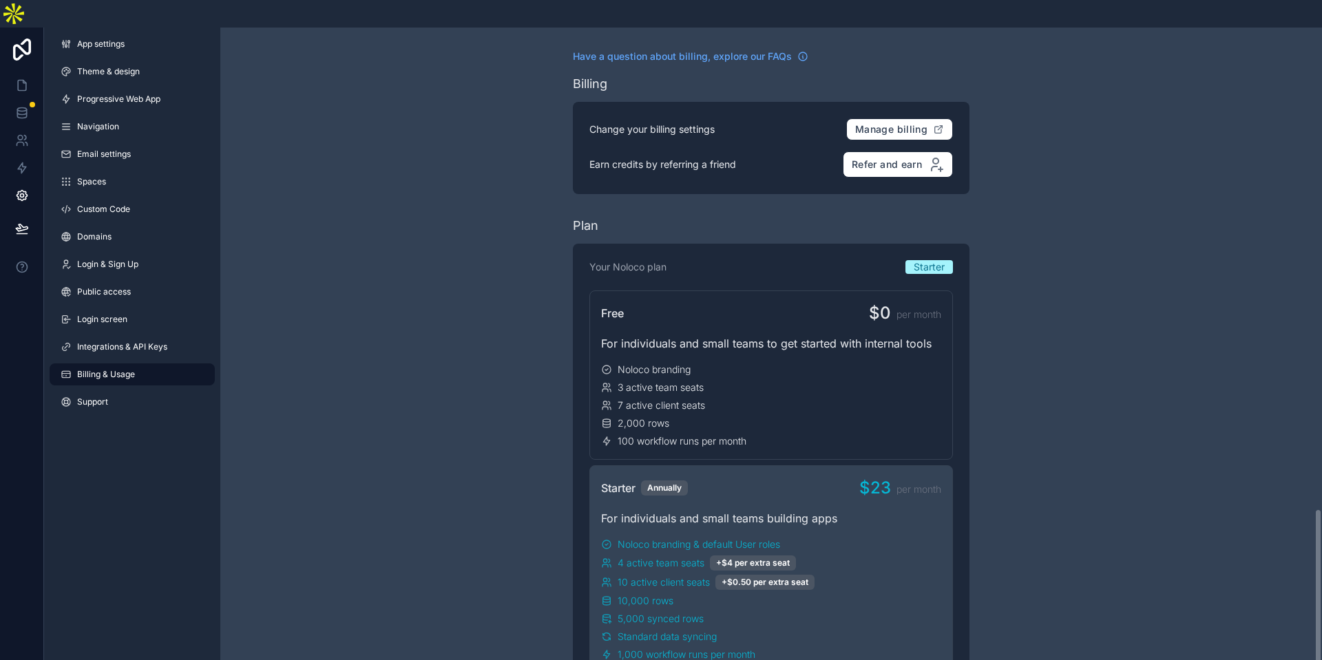 This screenshot has width=1322, height=660. What do you see at coordinates (664, 582) in the screenshot?
I see `span: 10 active client seats` at bounding box center [664, 582].